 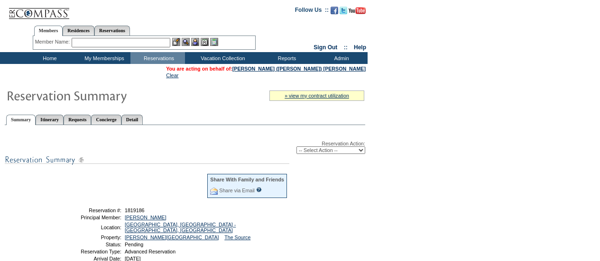 What do you see at coordinates (312, 11) in the screenshot?
I see `td: Follow Us ::` at bounding box center [312, 11].